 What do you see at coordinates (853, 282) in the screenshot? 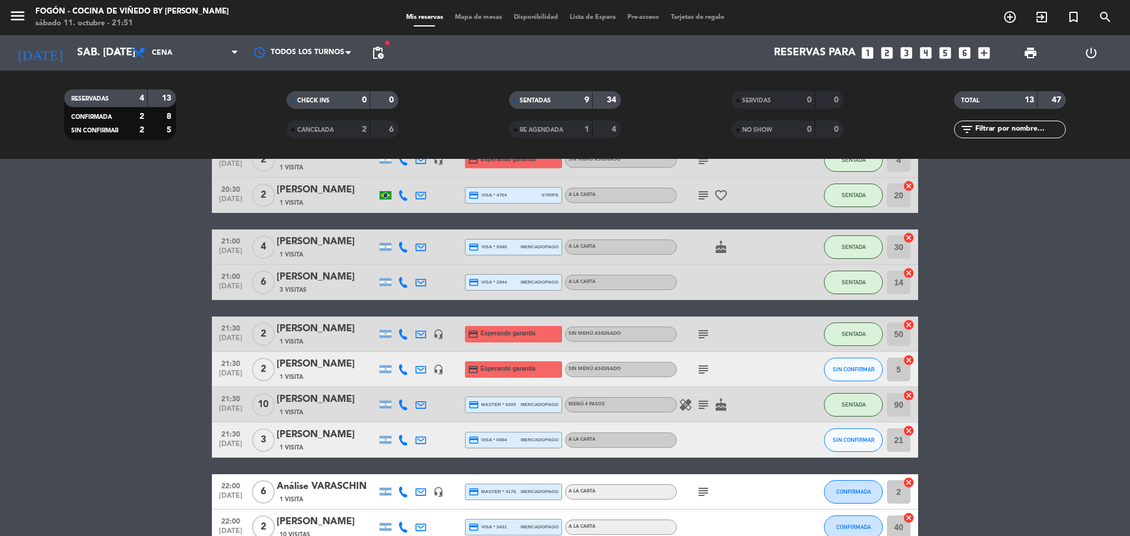
I see `span: SENTADA` at bounding box center [853, 282].